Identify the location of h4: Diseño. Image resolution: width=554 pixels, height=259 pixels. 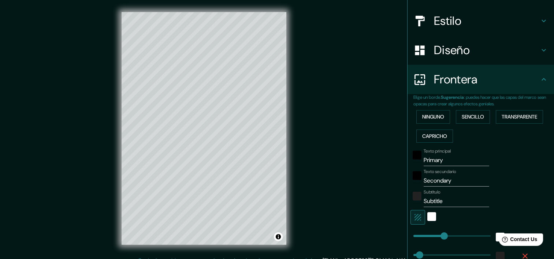
(486, 50).